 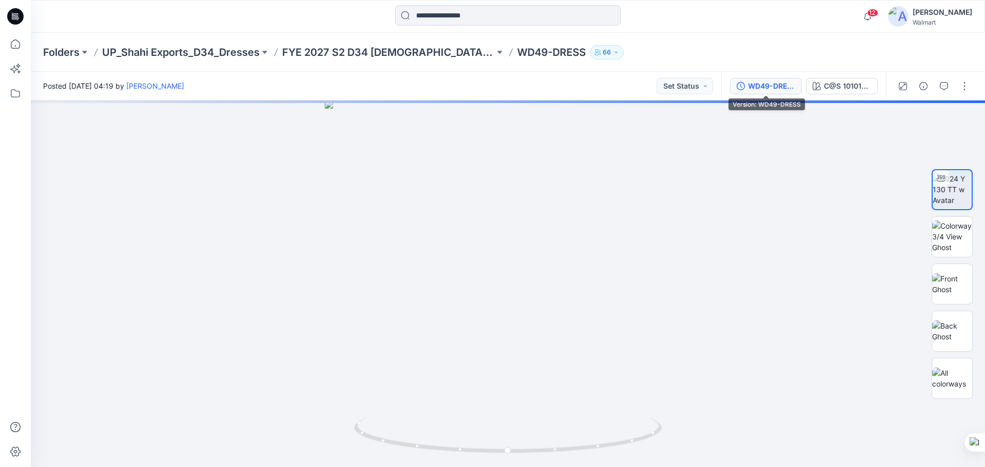 What do you see at coordinates (842, 86) in the screenshot?
I see `button: C@S 101017 Option2 1` at bounding box center [842, 86].